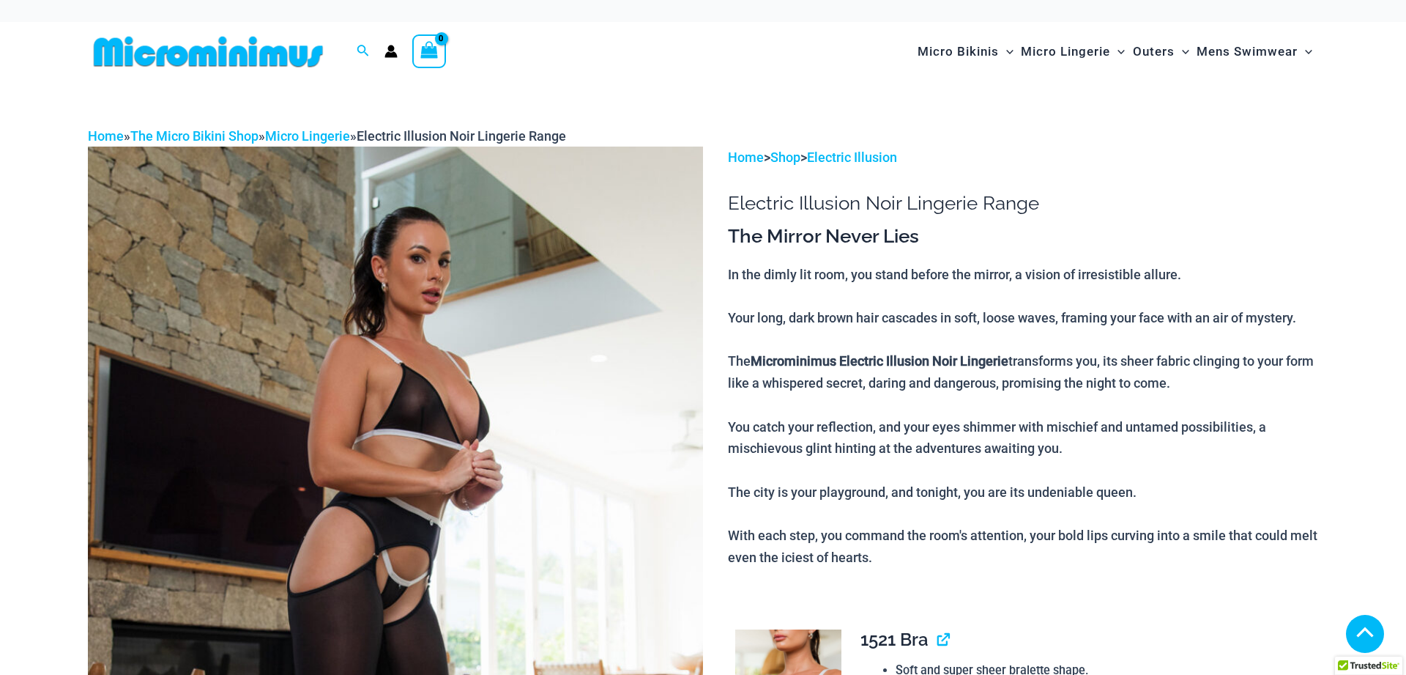  What do you see at coordinates (1066, 51) in the screenshot?
I see `span: Micro Lingerie` at bounding box center [1066, 51].